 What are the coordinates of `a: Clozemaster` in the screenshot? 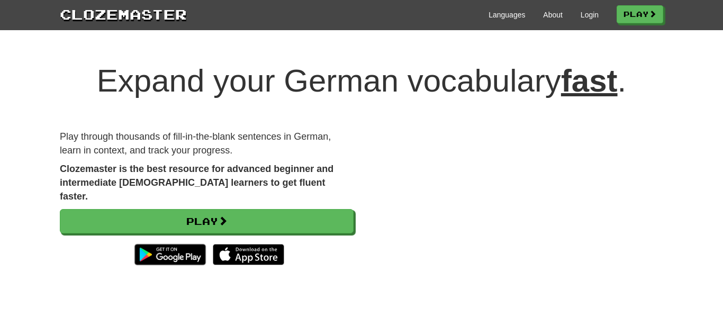 It's located at (123, 14).